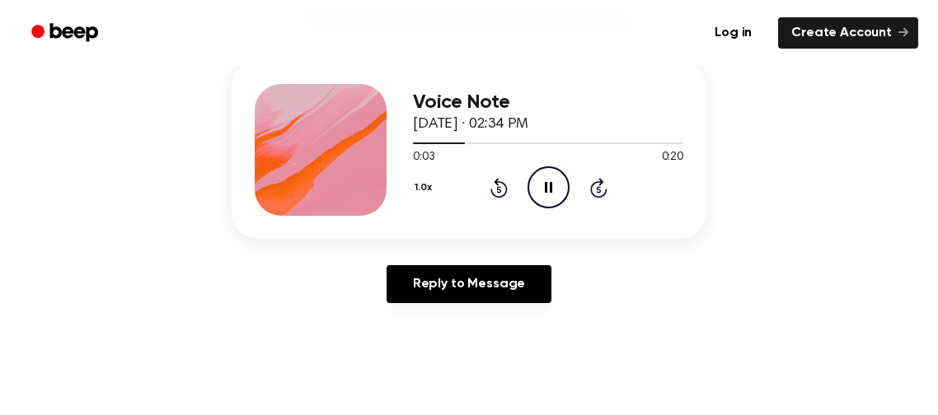  I want to click on span: 0:03, so click(424, 157).